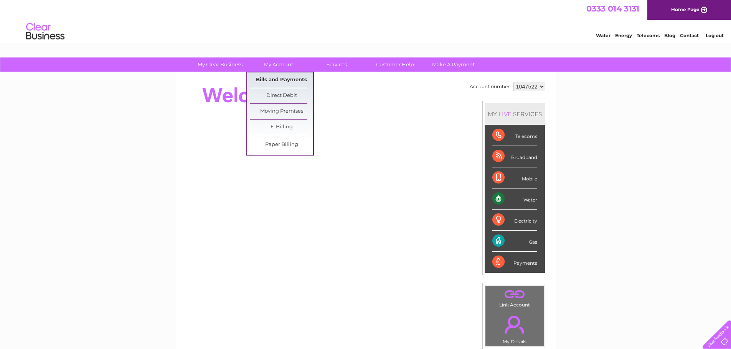  What do you see at coordinates (45, 31) in the screenshot?
I see `img: logo.png` at bounding box center [45, 31].